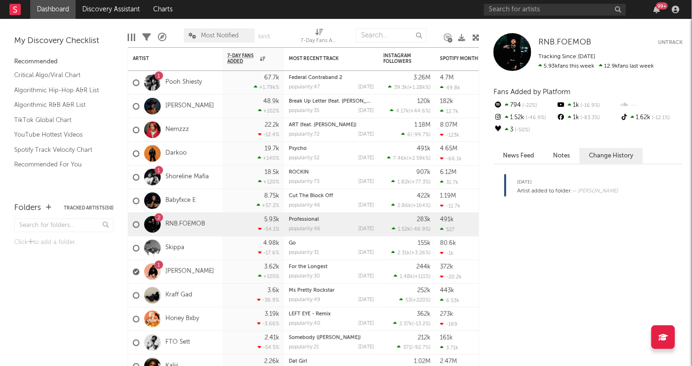 This screenshot has height=366, width=692. Describe the element at coordinates (449, 348) in the screenshot. I see `div: 3.71k` at that location.